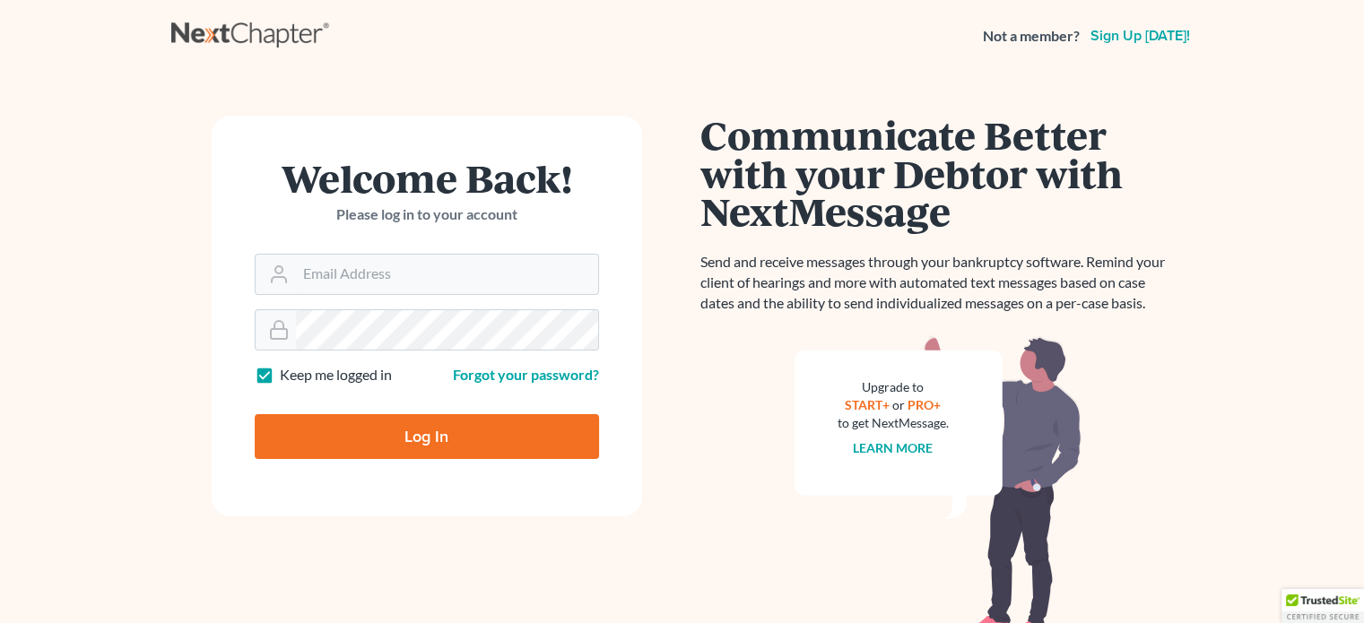 The image size is (1364, 623). I want to click on a: Learn more, so click(892, 447).